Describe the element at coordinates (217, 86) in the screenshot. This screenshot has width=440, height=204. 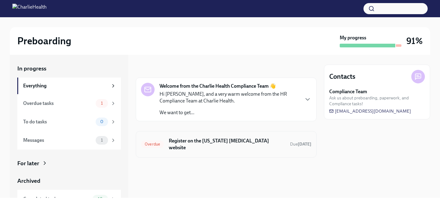
I see `strong: Welcome from the Charlie Health Compliance Team 👋` at that location.